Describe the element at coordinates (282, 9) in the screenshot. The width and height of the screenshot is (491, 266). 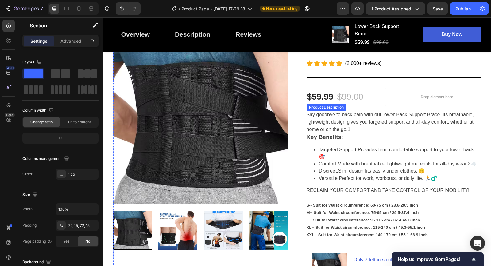
I see `span: Need republishing` at that location.